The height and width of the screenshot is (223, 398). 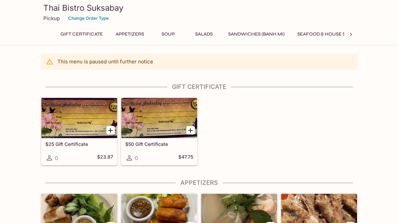 I want to click on a: $25 Gift Certificate0$23.87, so click(x=79, y=132).